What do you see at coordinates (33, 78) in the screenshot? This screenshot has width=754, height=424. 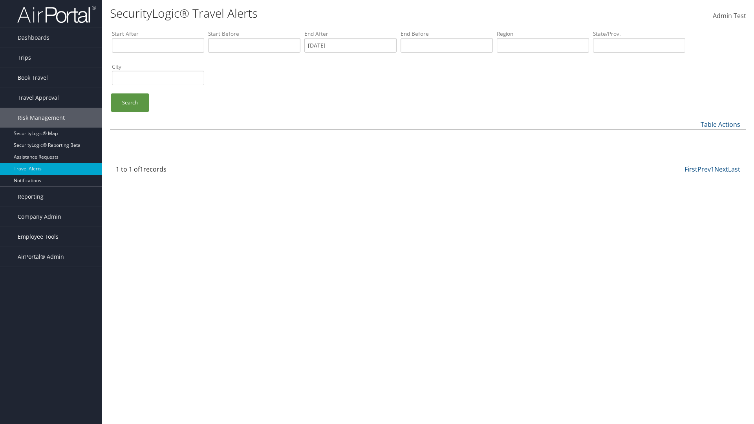 I see `span: Book Travel` at bounding box center [33, 78].